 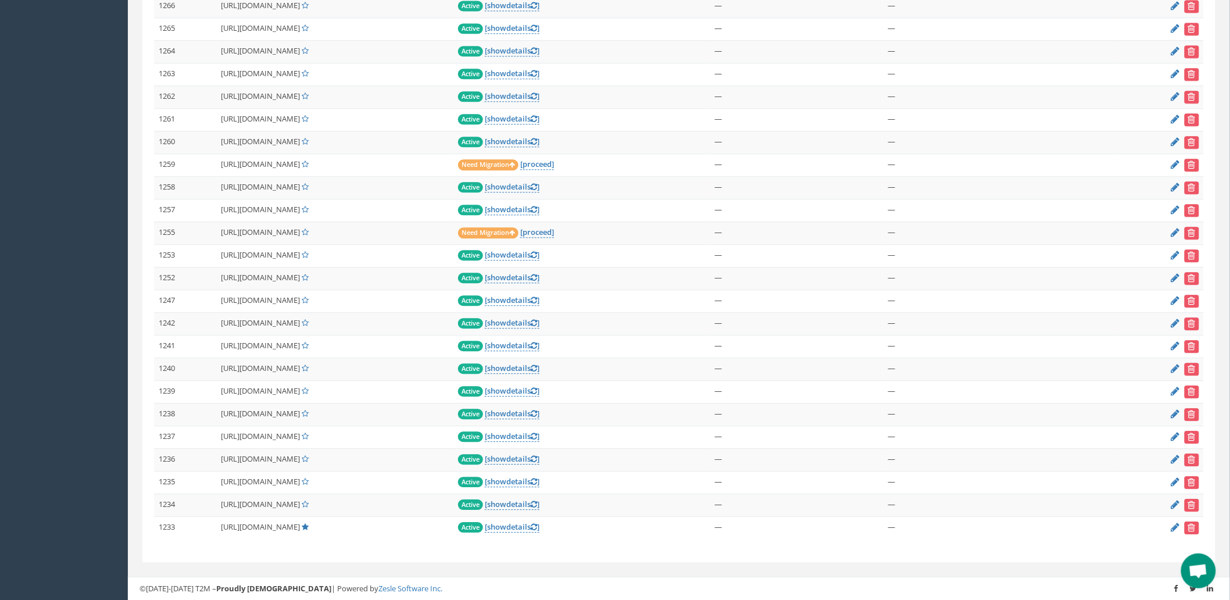 What do you see at coordinates (185, 391) in the screenshot?
I see `td: 1239` at bounding box center [185, 391].